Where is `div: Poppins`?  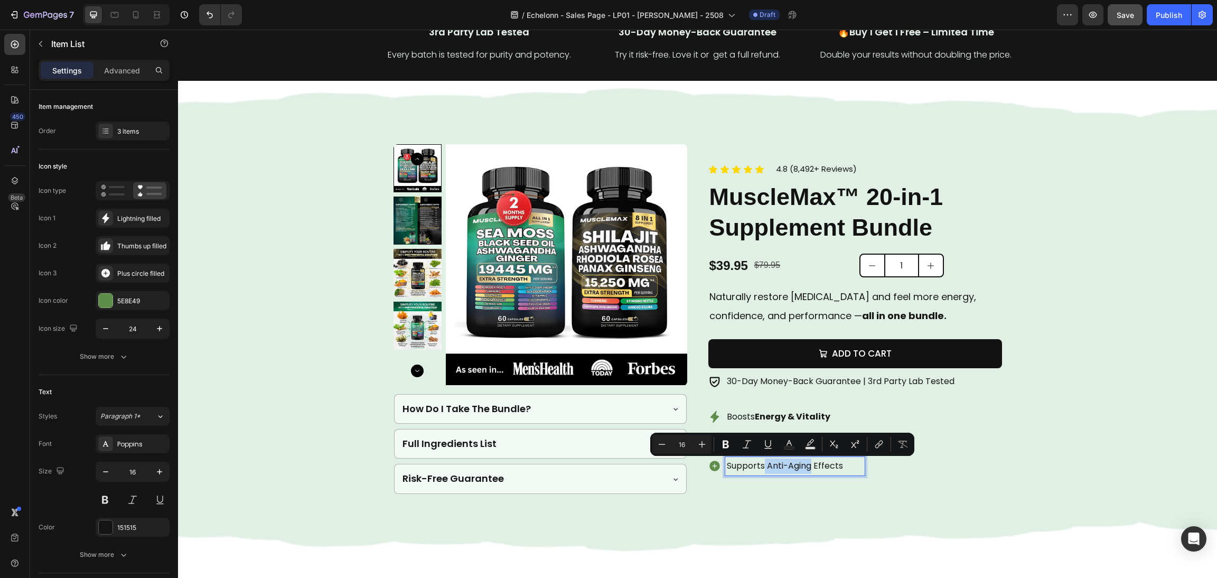 div: Poppins is located at coordinates (142, 444).